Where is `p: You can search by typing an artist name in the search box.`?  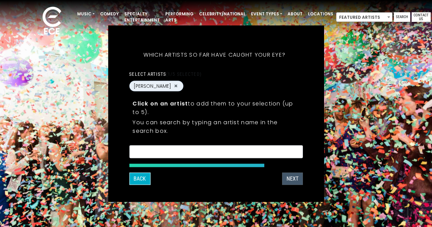 p: You can search by typing an artist name in the search box. is located at coordinates (216, 126).